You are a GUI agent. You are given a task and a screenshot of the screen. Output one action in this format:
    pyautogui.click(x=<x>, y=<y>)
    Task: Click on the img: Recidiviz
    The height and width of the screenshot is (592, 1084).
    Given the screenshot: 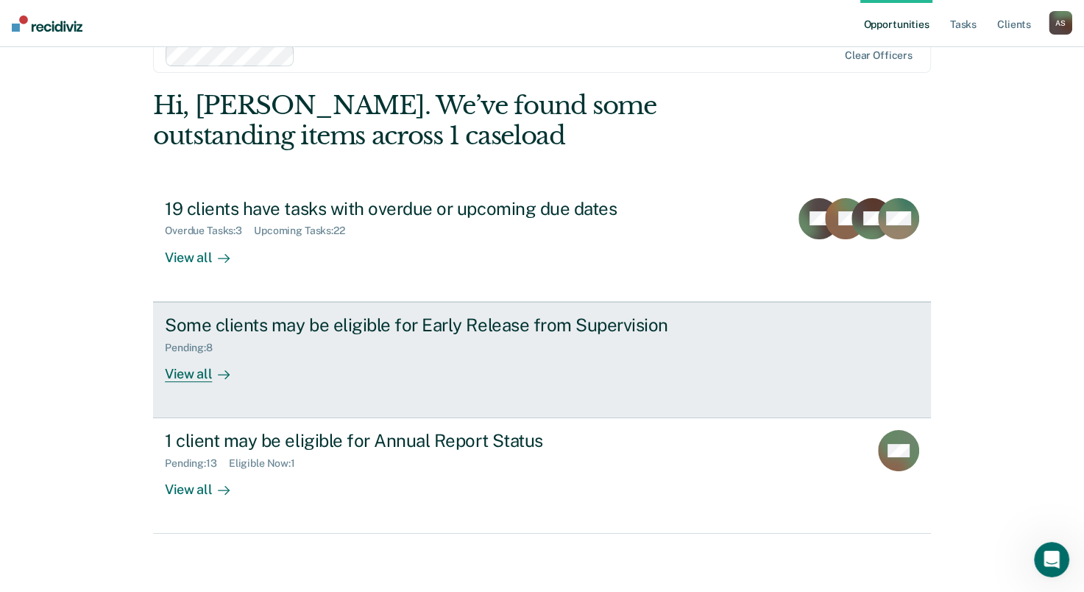 What is the action you would take?
    pyautogui.click(x=47, y=24)
    